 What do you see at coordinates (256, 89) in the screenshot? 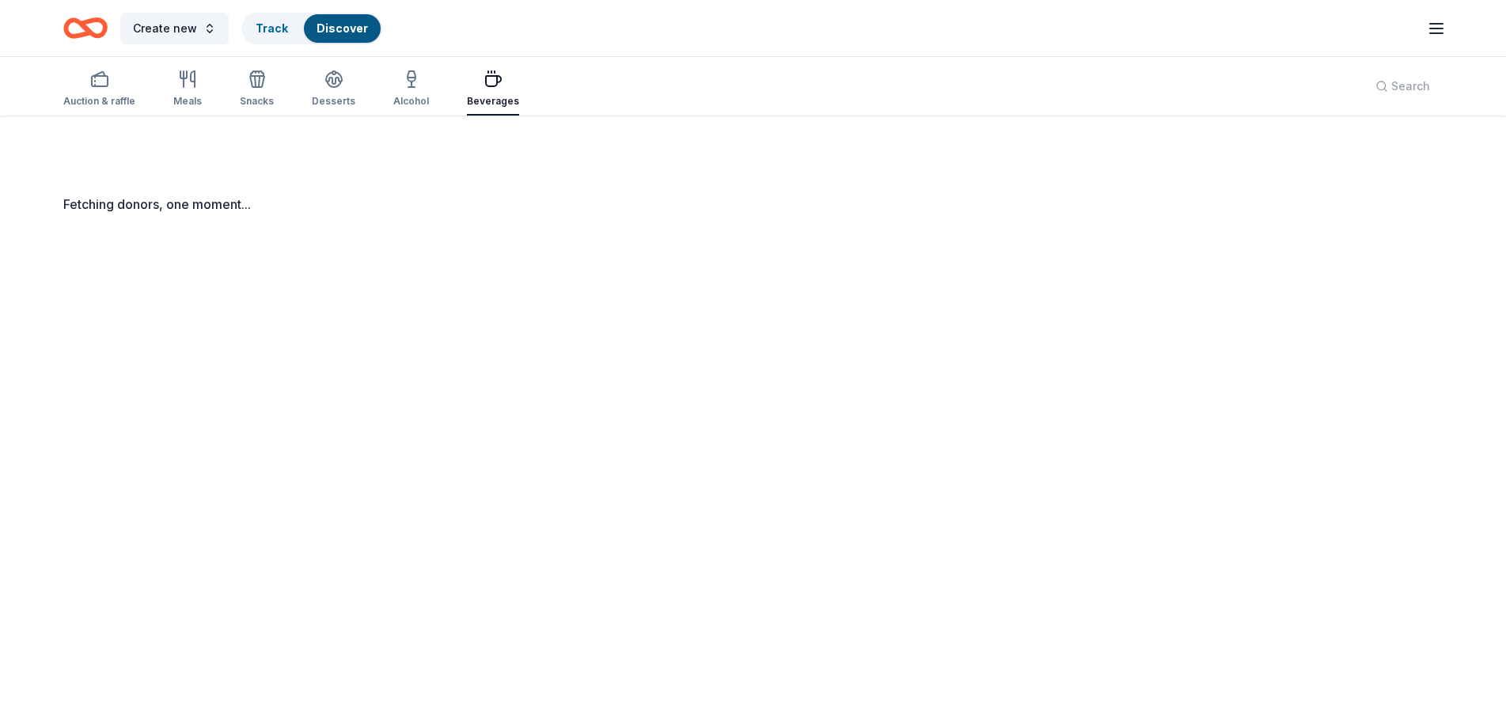
I see `button: Snacks` at bounding box center [256, 89].